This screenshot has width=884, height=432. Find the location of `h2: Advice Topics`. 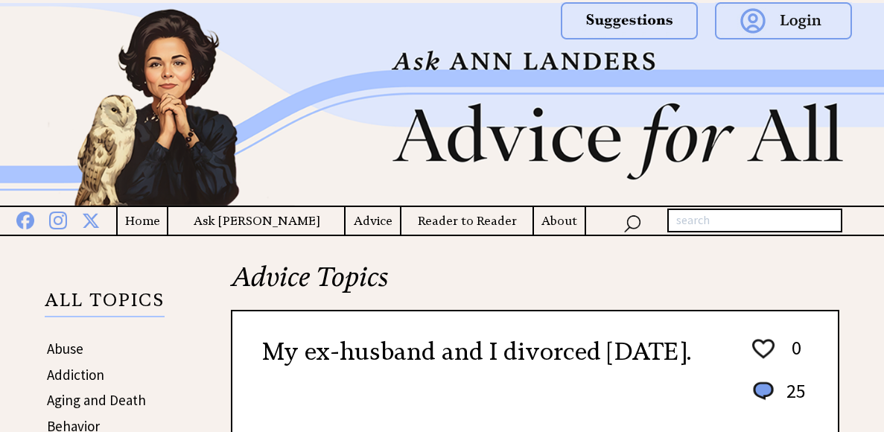

h2: Advice Topics is located at coordinates (535, 284).